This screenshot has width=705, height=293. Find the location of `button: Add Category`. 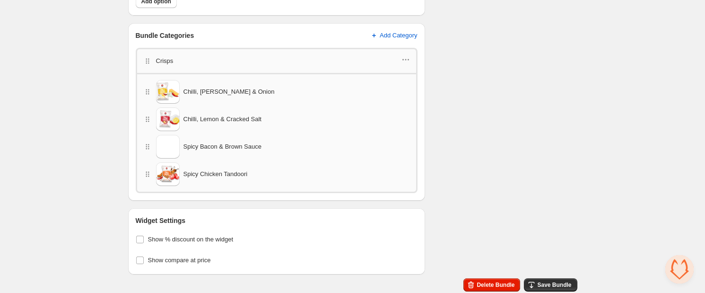

button: Add Category is located at coordinates (394, 35).